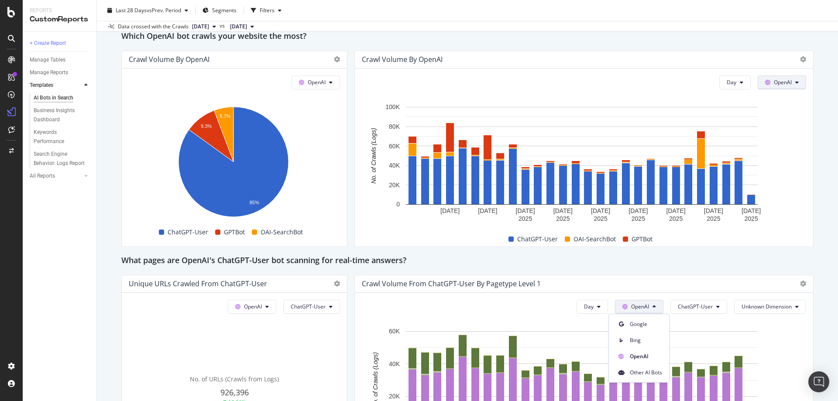 The width and height of the screenshot is (838, 401). What do you see at coordinates (200, 27) in the screenshot?
I see `span: 2025 Sep. 27th` at bounding box center [200, 27].